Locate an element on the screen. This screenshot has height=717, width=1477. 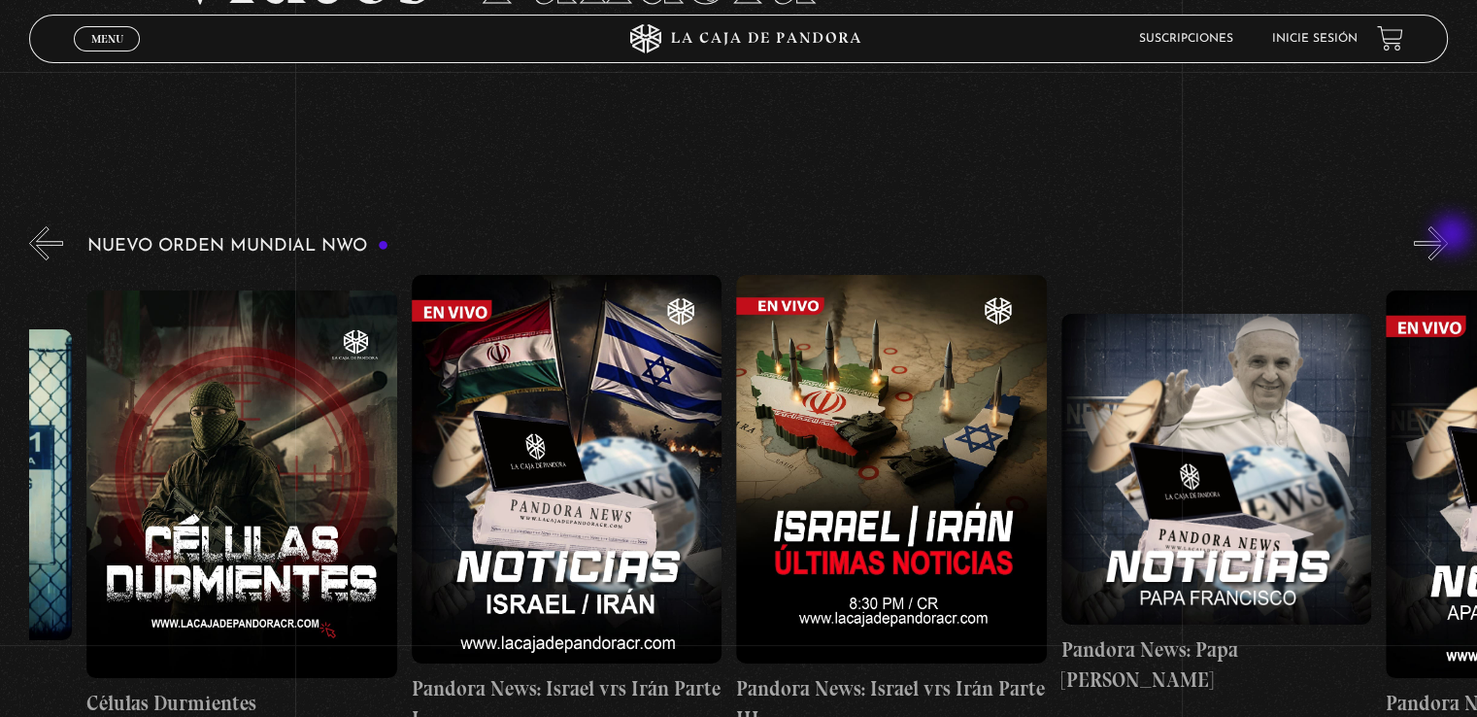
a: View your shopping cart is located at coordinates (1389, 38).